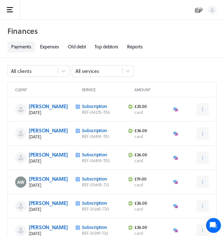  I want to click on h2: Finances, so click(112, 31).